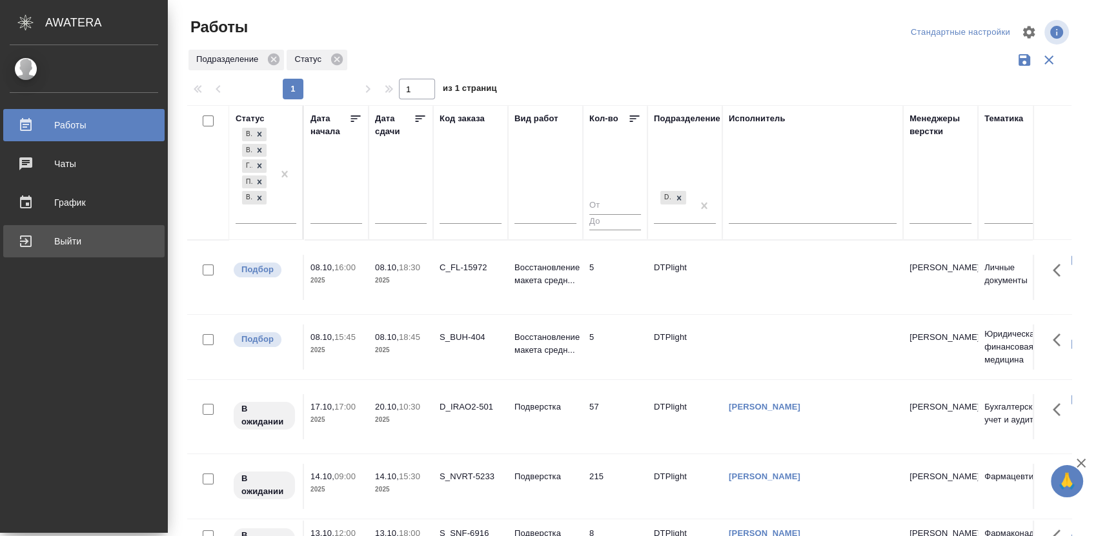 The image size is (1096, 536). What do you see at coordinates (1025, 60) in the screenshot?
I see `button: Сохранить фильтры` at bounding box center [1025, 60].